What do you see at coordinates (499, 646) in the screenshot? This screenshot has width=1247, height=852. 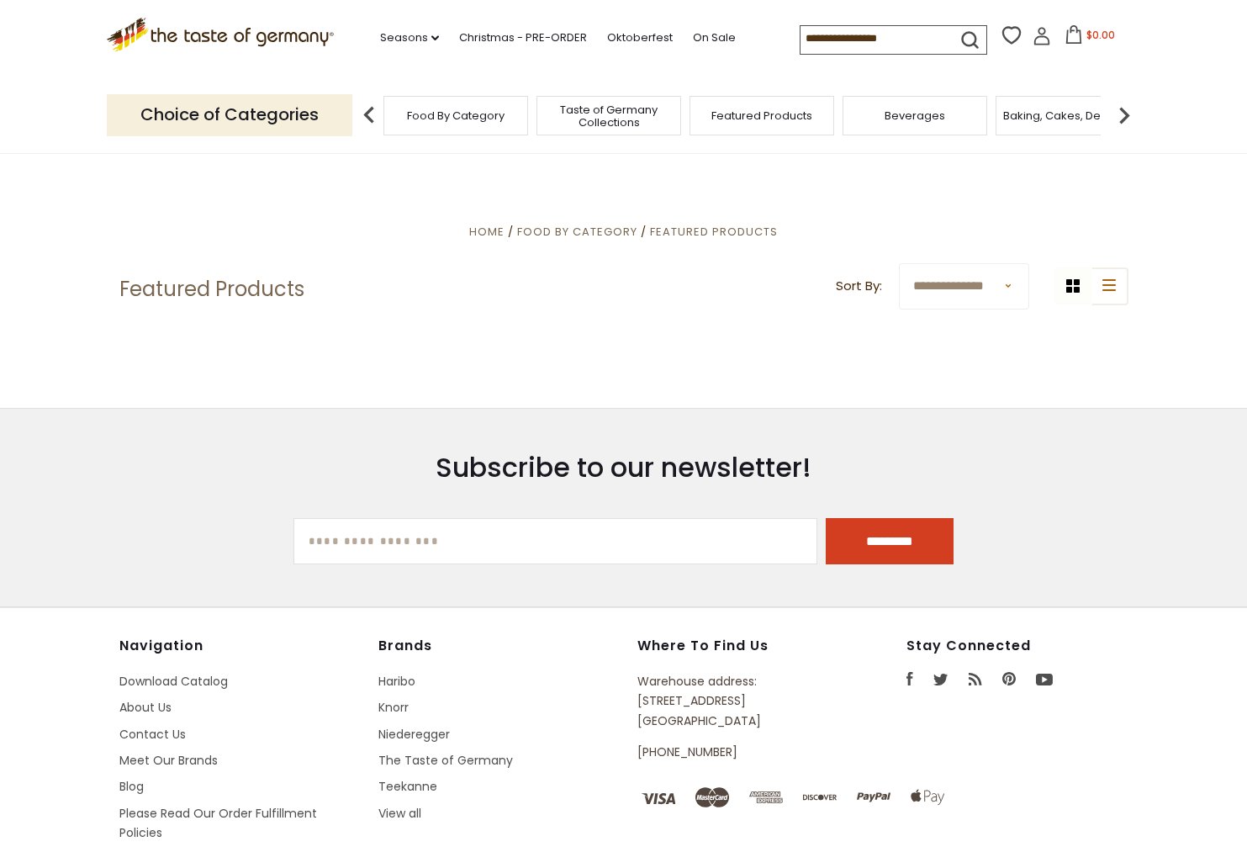 I see `h4: Brands` at bounding box center [499, 646].